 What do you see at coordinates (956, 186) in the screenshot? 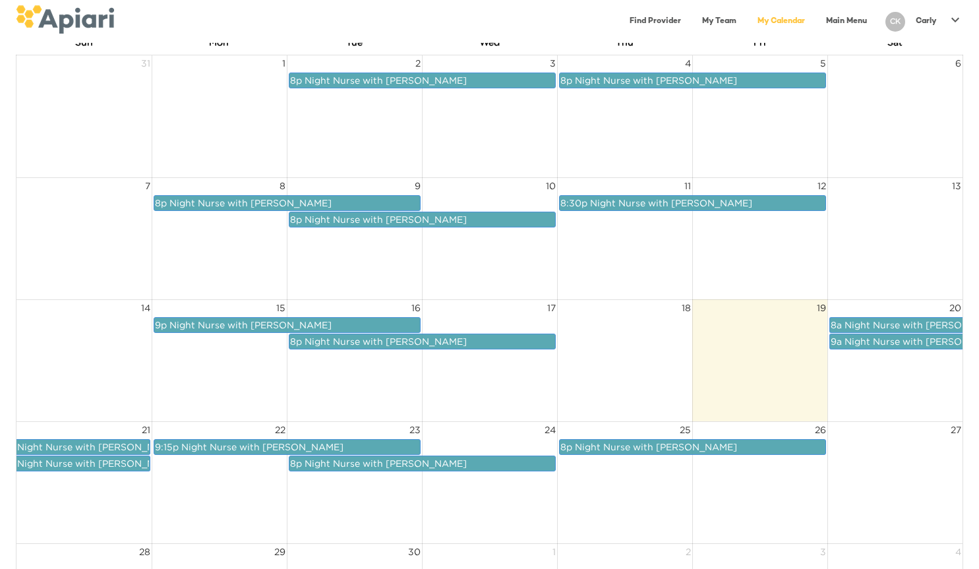
I see `span: 13` at bounding box center [956, 186].